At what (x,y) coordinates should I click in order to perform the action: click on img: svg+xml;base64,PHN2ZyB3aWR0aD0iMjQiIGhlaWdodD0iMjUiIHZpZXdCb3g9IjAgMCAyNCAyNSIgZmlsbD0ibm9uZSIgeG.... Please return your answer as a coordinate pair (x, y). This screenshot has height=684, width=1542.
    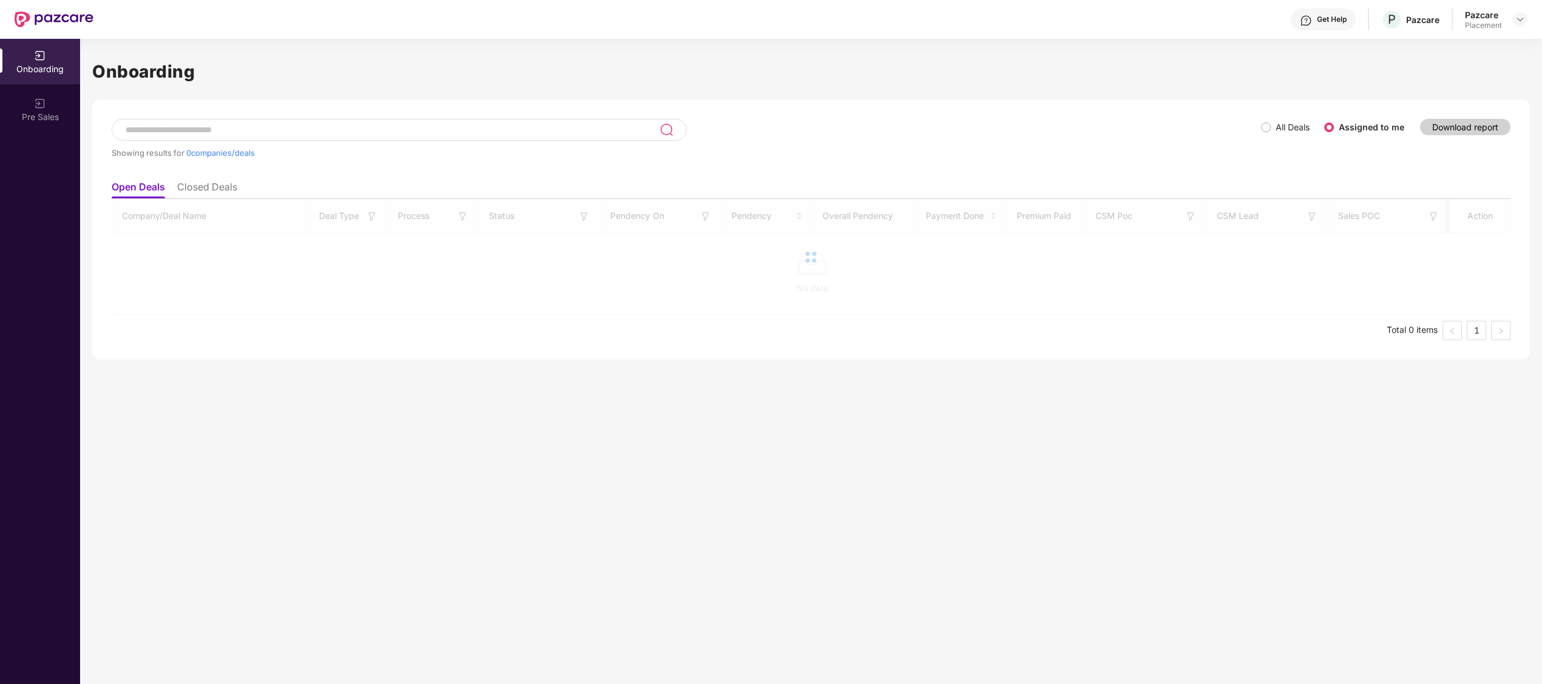
    Looking at the image, I should click on (666, 130).